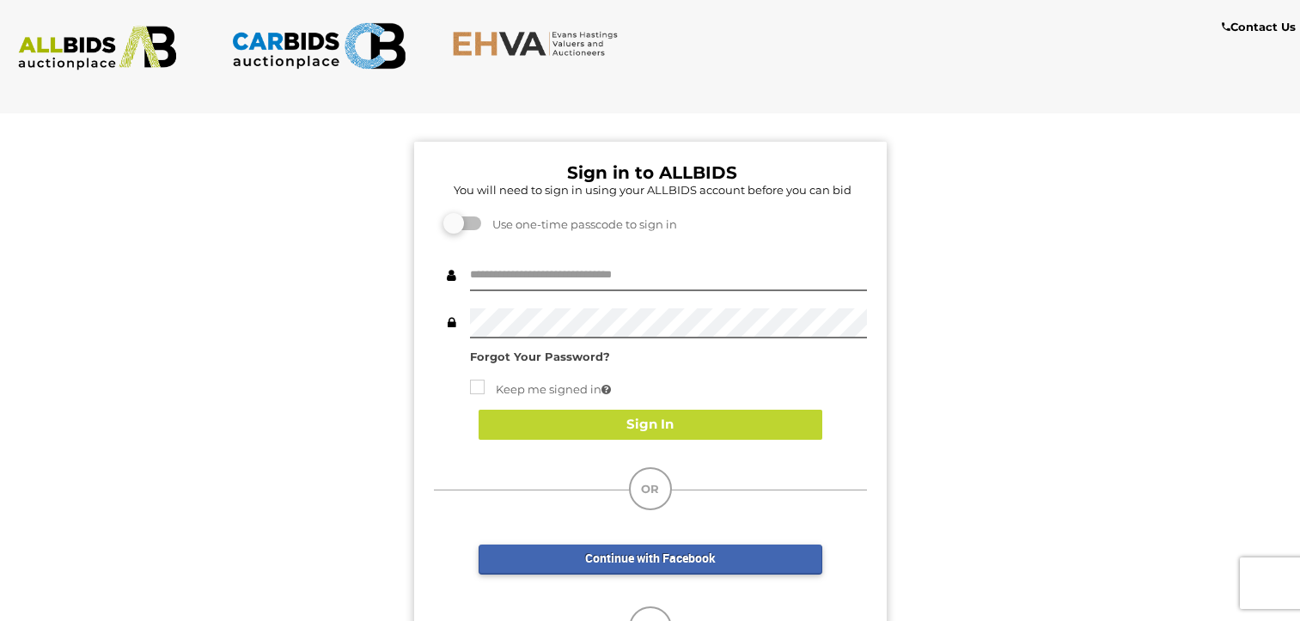 The image size is (1300, 621). What do you see at coordinates (1259, 27) in the screenshot?
I see `b: Contact Us` at bounding box center [1259, 27].